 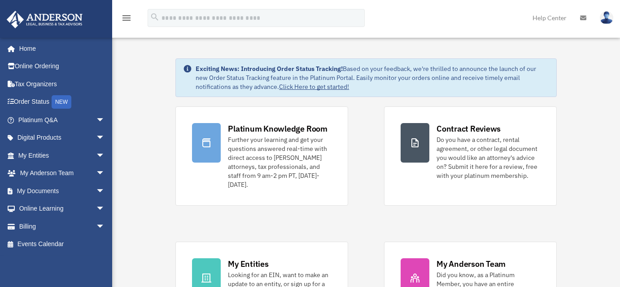 What do you see at coordinates (62, 209) in the screenshot?
I see `a: Online Learningarrow_drop_down` at bounding box center [62, 209].